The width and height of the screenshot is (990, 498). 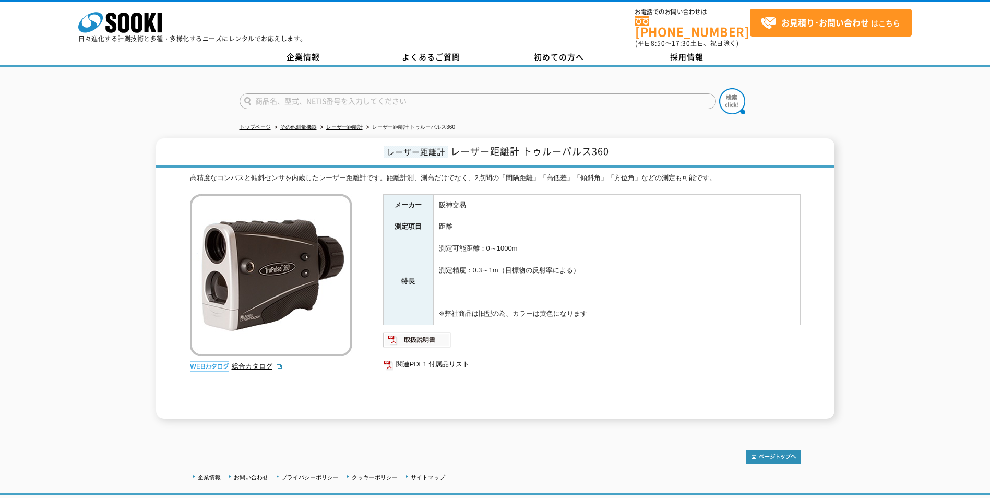 I want to click on td: 測定可能距離：0～1000m 測定精度：0.3～1m（目標物の反射率による） ※弊社商品は旧型の為、カラーは黄色になります, so click(x=616, y=281).